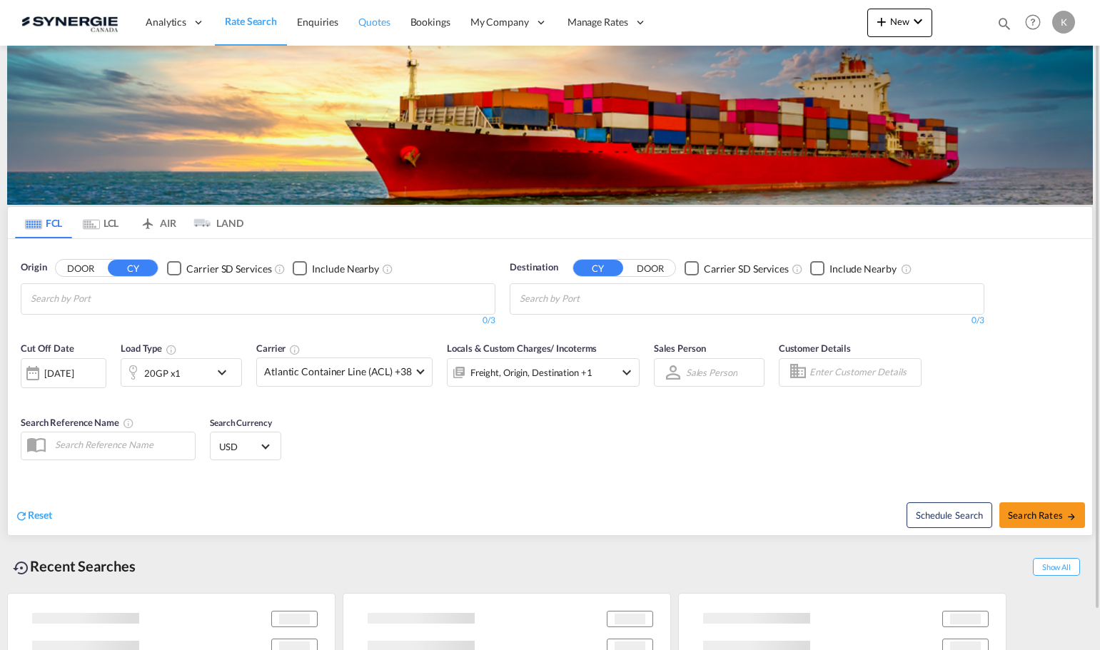  What do you see at coordinates (1042, 516) in the screenshot?
I see `span: Search Rates` at bounding box center [1042, 516].